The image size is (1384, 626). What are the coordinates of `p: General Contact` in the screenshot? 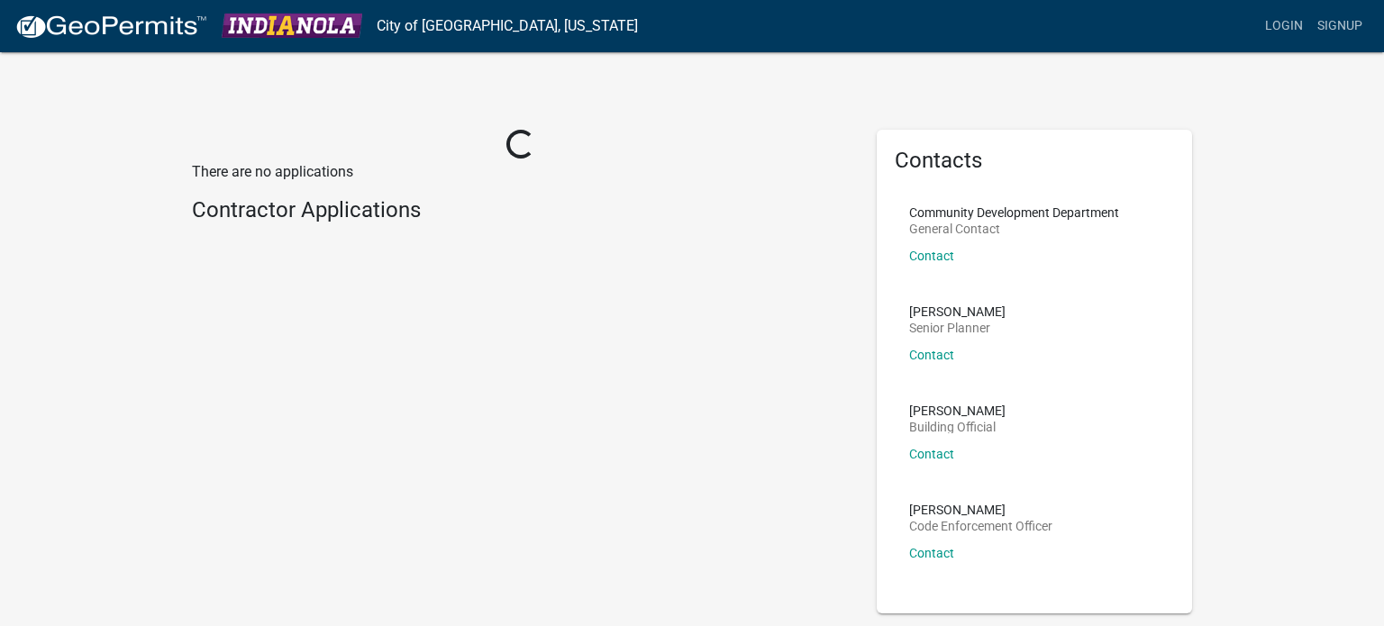 It's located at (1014, 229).